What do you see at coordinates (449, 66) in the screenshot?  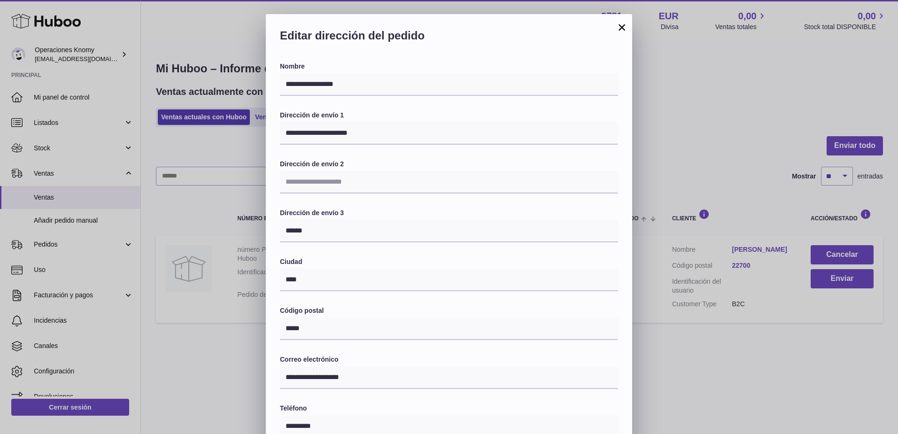 I see `label: Nombre` at bounding box center [449, 66].